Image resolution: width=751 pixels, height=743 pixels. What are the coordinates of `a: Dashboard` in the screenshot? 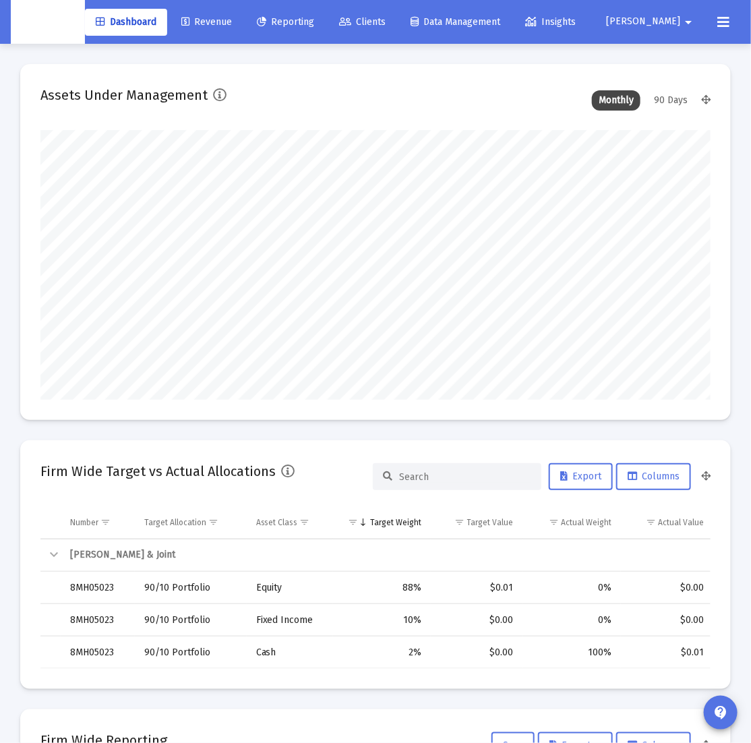 It's located at (126, 22).